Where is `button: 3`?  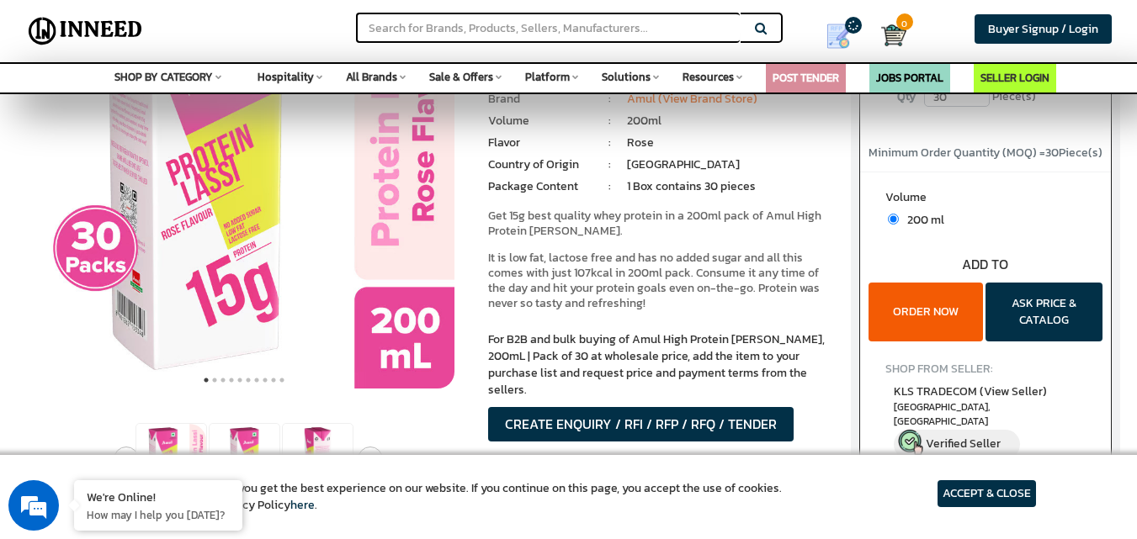
button: 3 is located at coordinates (223, 380).